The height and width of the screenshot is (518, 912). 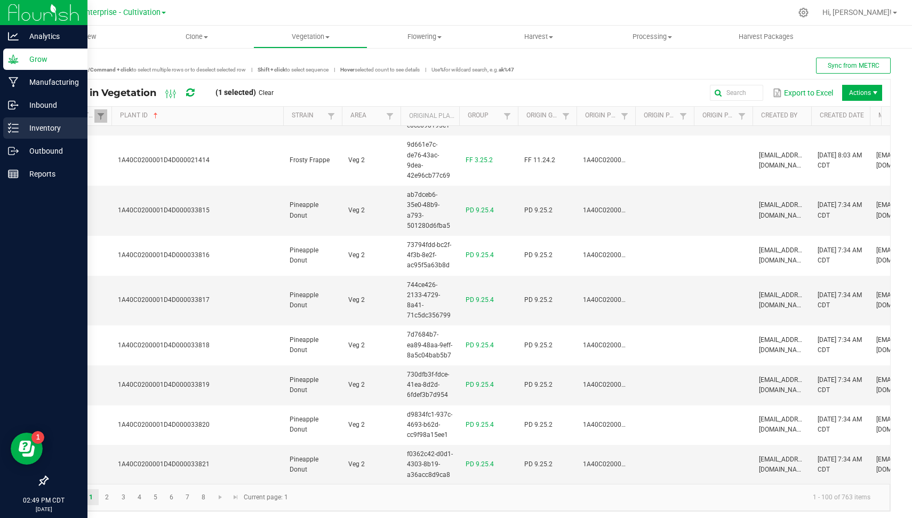 I want to click on a: Plant IDSortable, so click(x=199, y=116).